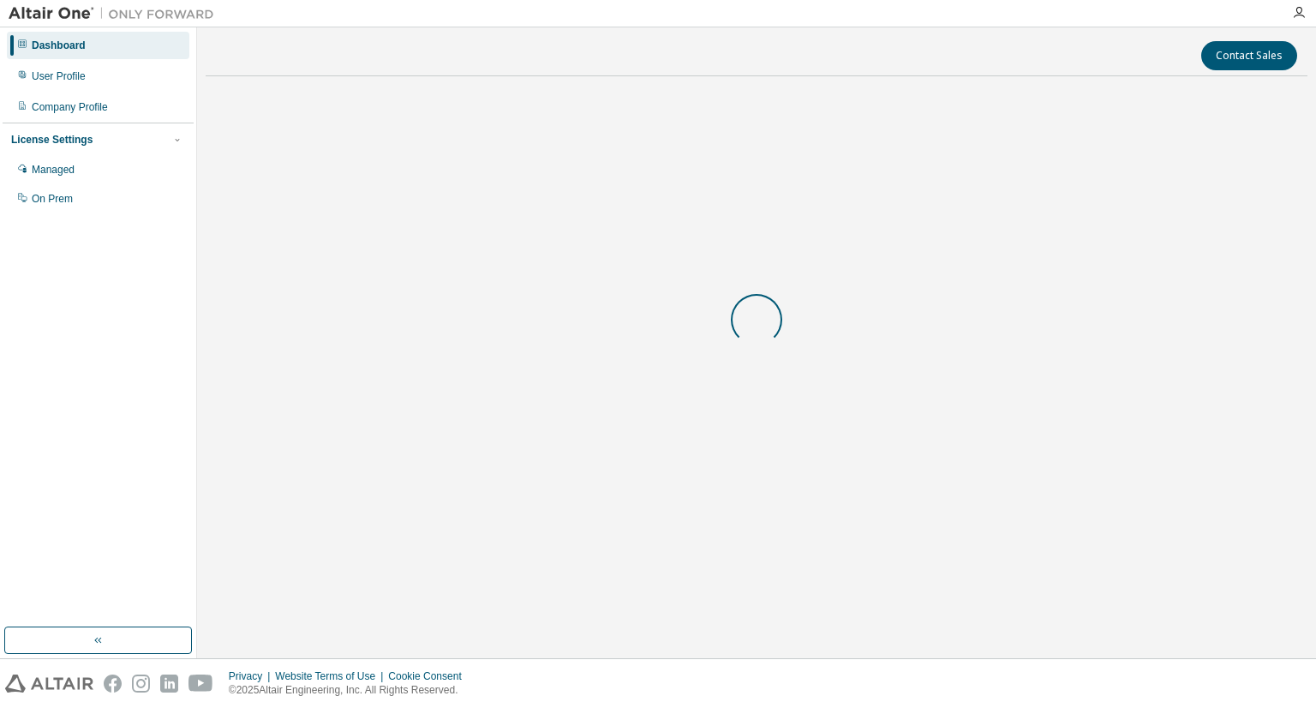  I want to click on div: On Prem, so click(52, 199).